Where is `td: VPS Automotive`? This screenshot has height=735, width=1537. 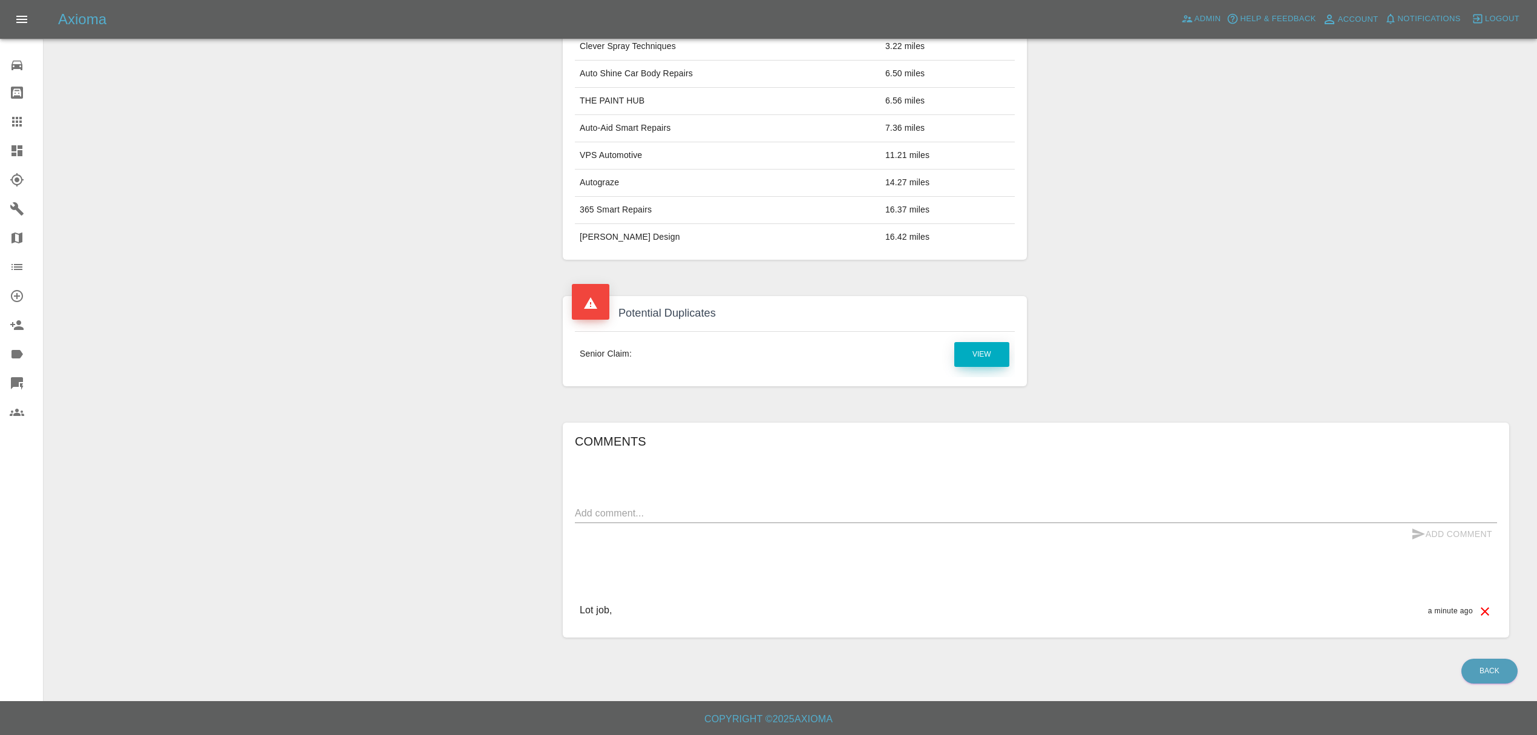 td: VPS Automotive is located at coordinates (728, 156).